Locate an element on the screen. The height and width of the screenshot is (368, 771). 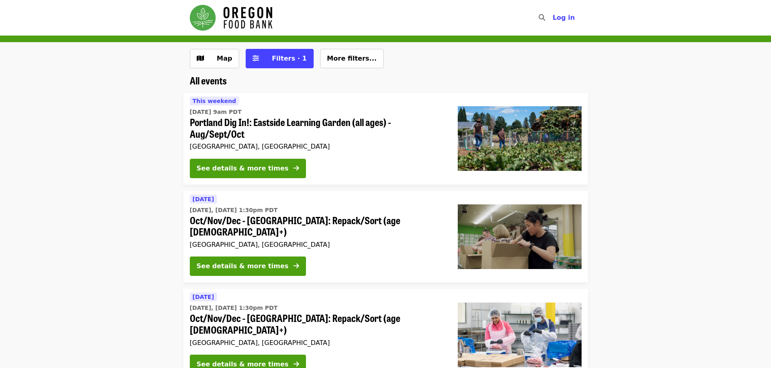
img: Oregon Food Bank - Home is located at coordinates (231, 18).